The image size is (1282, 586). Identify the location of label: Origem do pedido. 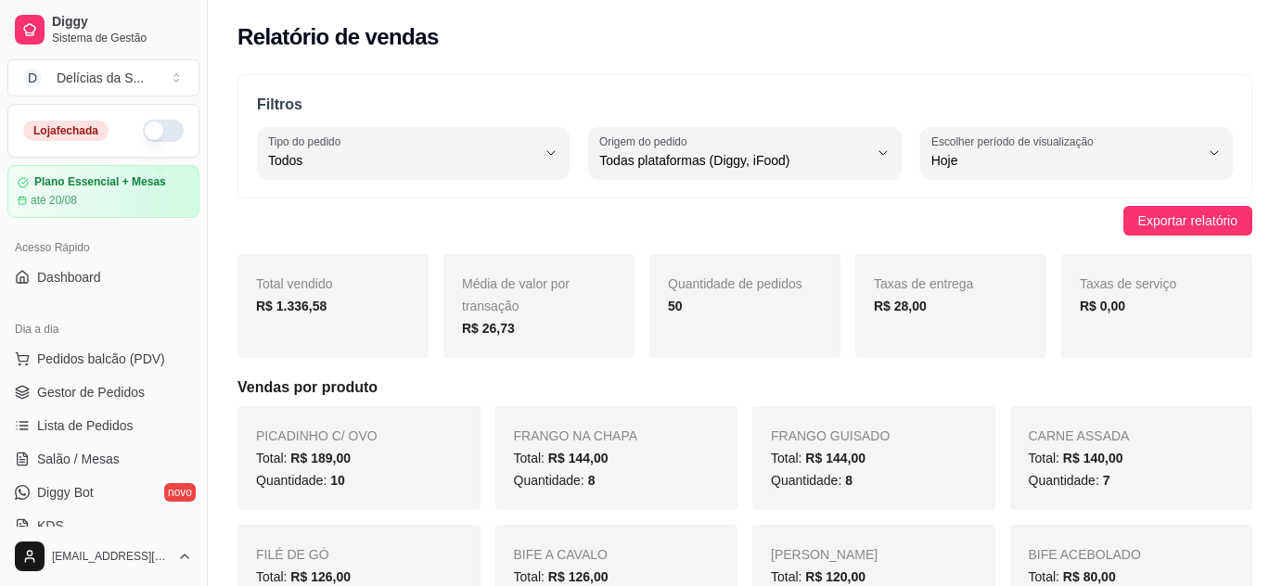
(646, 141).